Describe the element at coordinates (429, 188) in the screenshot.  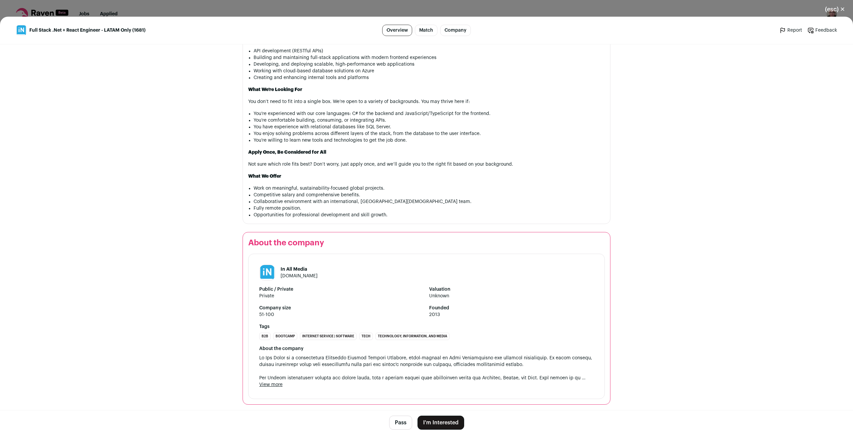
I see `li: Work on meaningful, sustainability-focused global projects.` at that location.